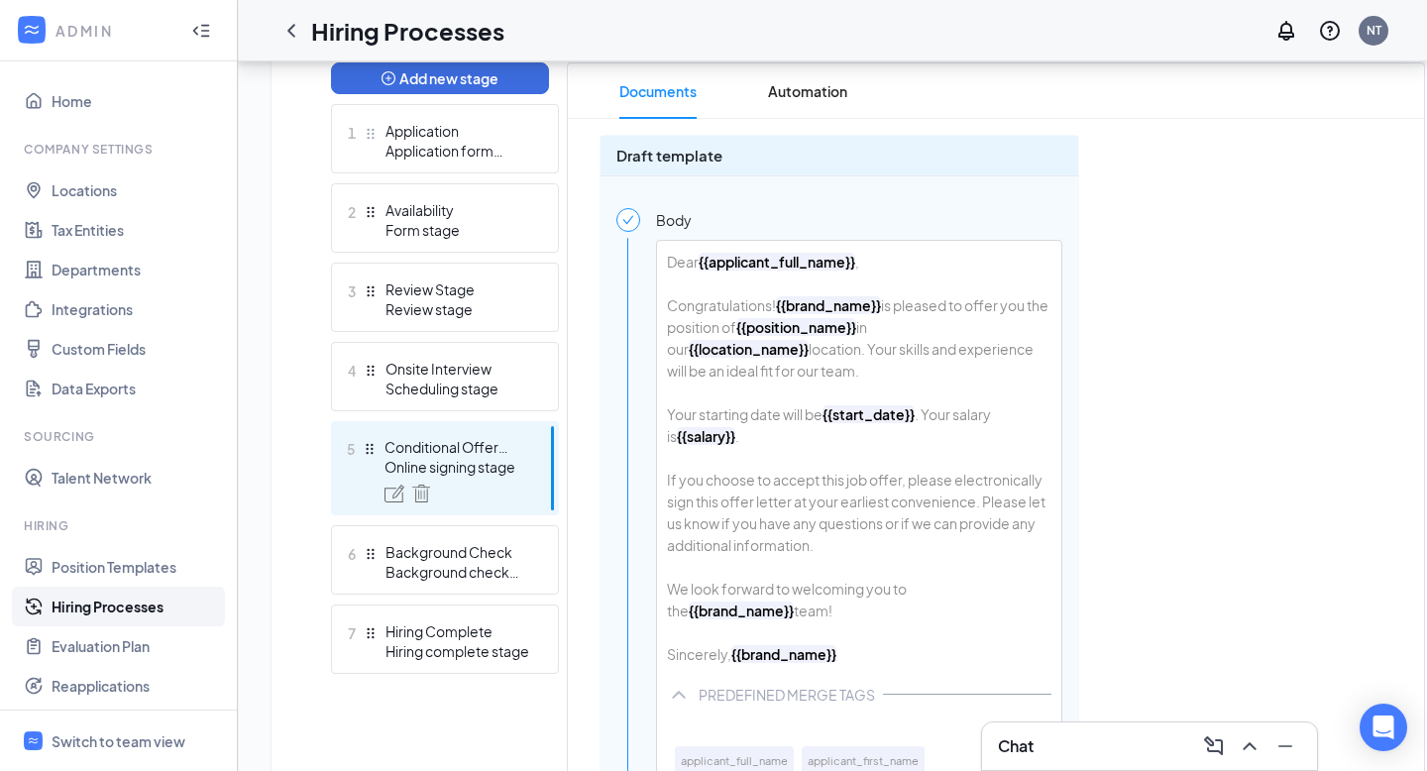 This screenshot has height=771, width=1427. Describe the element at coordinates (136, 230) in the screenshot. I see `a: Tax Entities` at that location.